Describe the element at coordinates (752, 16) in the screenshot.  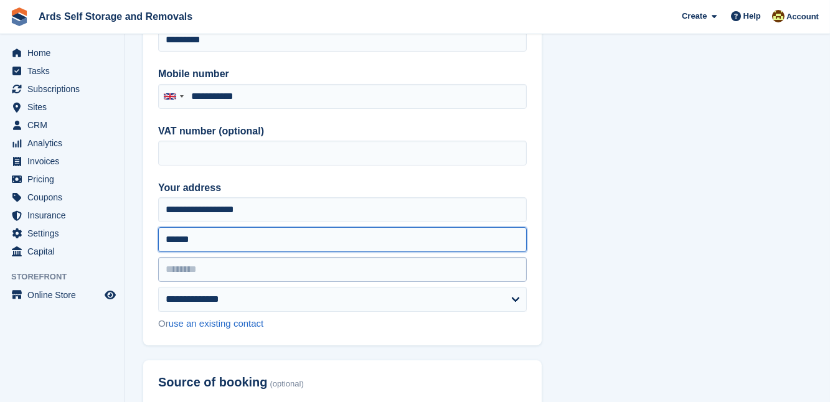
I see `span: Help` at that location.